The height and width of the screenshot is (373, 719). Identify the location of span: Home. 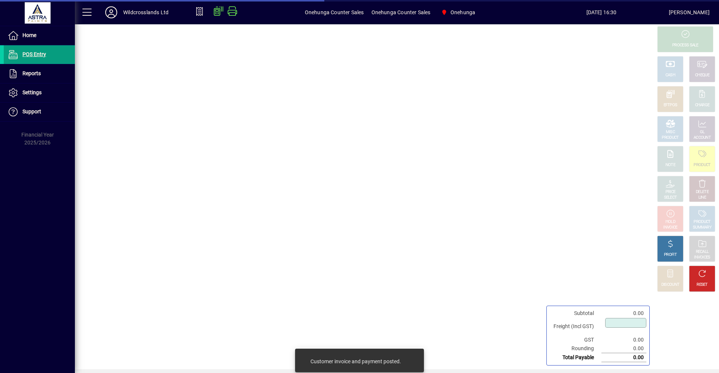
(29, 35).